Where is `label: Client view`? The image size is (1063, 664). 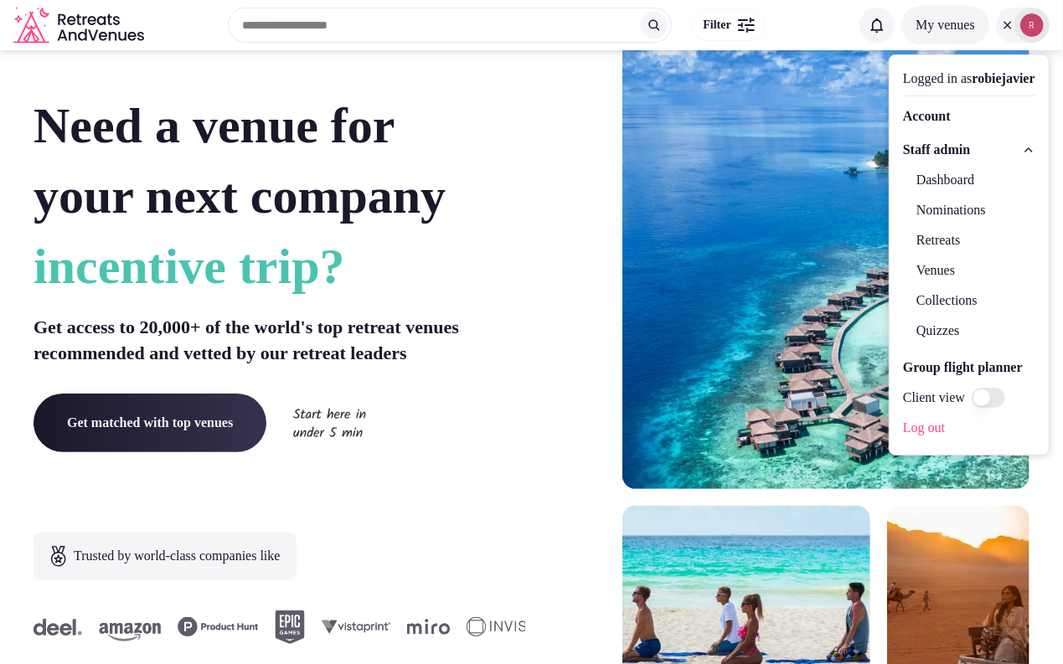 label: Client view is located at coordinates (934, 398).